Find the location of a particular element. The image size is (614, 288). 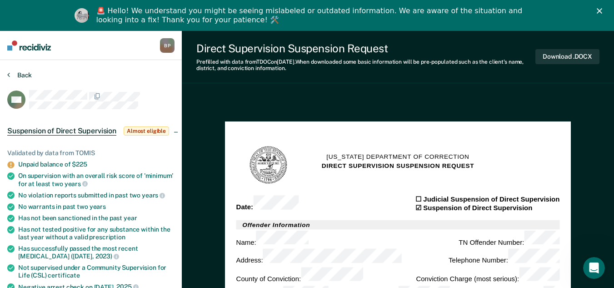

div: Has not been sanctioned in the past is located at coordinates (96, 218).